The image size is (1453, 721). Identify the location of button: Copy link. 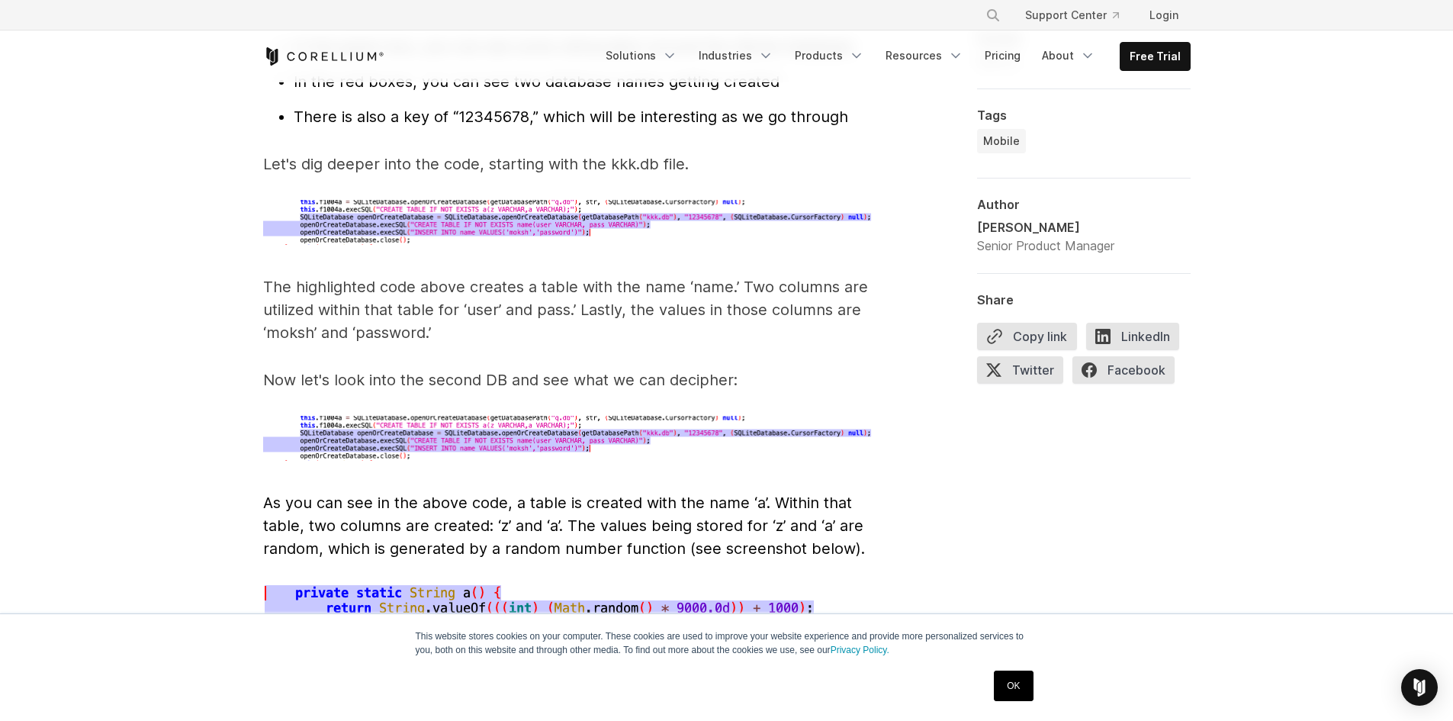
(1027, 336).